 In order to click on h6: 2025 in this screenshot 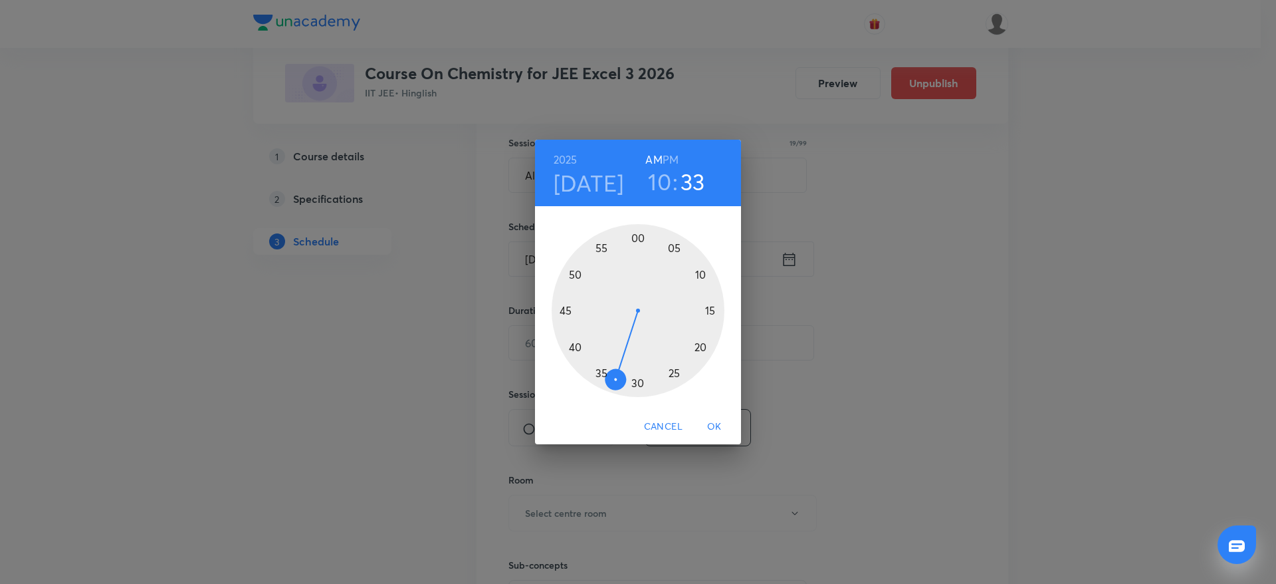, I will do `click(566, 160)`.